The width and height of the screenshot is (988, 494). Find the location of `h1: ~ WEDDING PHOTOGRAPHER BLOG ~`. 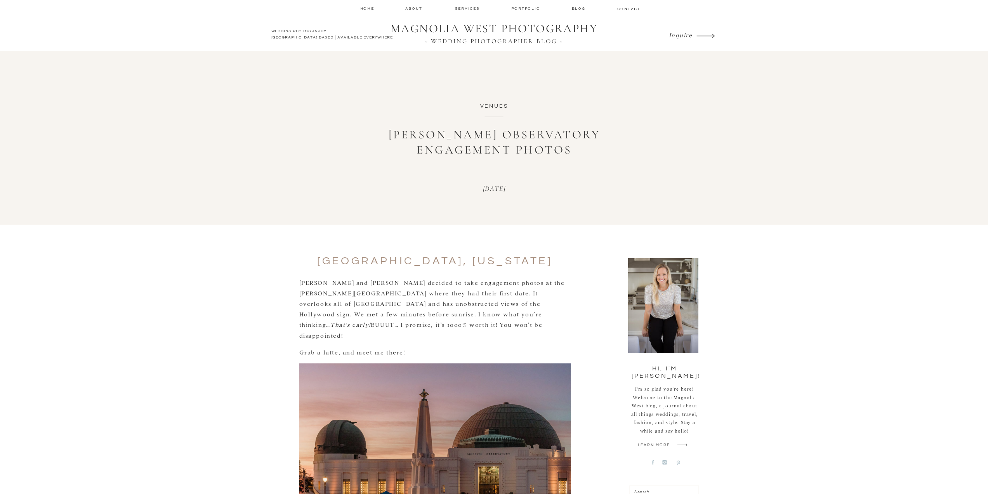

h1: ~ WEDDING PHOTOGRAPHER BLOG ~ is located at coordinates (494, 41).